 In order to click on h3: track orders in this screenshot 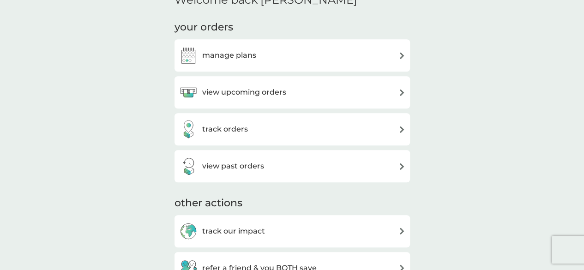, I will do `click(225, 129)`.